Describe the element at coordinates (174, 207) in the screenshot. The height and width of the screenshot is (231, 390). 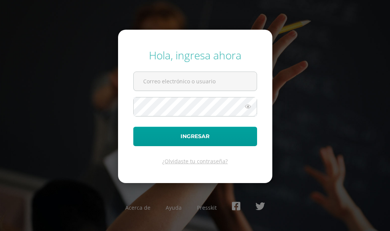
I see `a: Ayuda` at that location.